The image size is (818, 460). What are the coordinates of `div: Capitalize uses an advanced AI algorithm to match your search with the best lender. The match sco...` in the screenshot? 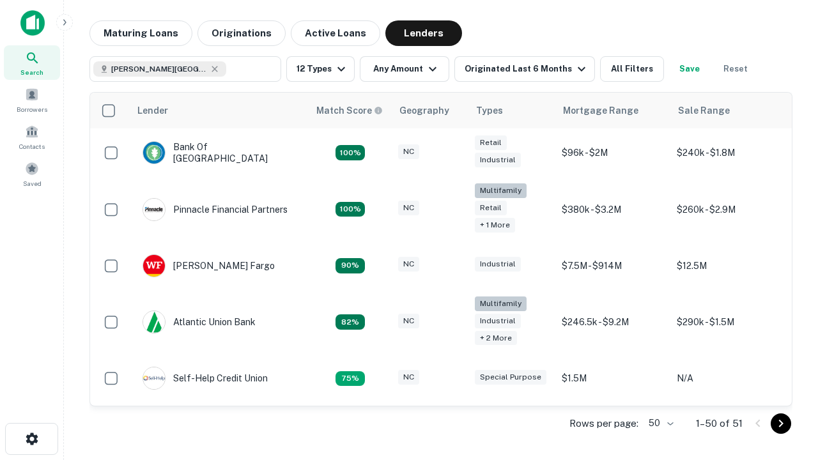 It's located at (349, 111).